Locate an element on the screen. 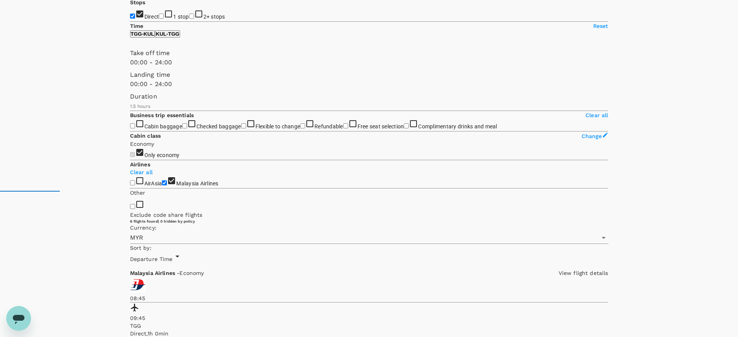 The image size is (738, 337). span: Checked baggage is located at coordinates (219, 127).